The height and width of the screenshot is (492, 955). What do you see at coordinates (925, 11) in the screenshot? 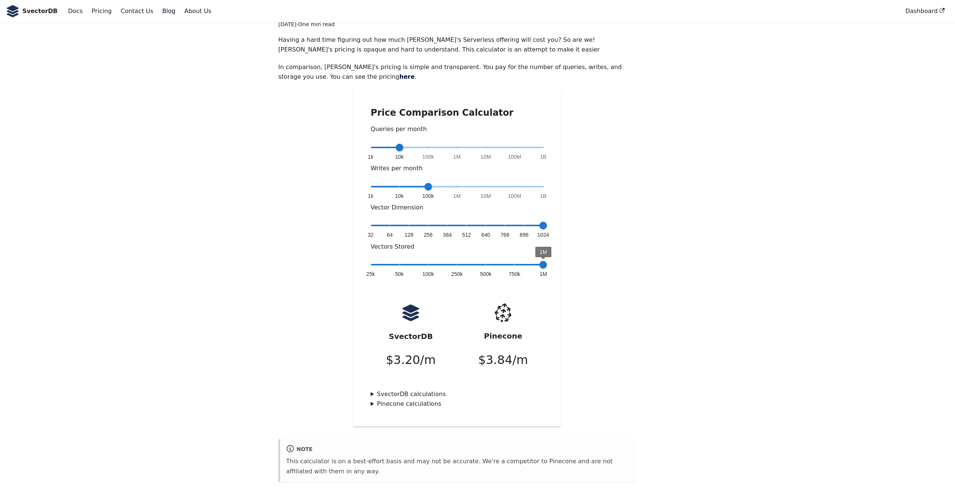
I see `a: Dashboard` at bounding box center [925, 11].